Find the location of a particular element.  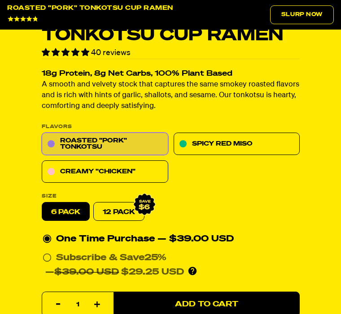

div: Subscribe & Save is located at coordinates (111, 258).